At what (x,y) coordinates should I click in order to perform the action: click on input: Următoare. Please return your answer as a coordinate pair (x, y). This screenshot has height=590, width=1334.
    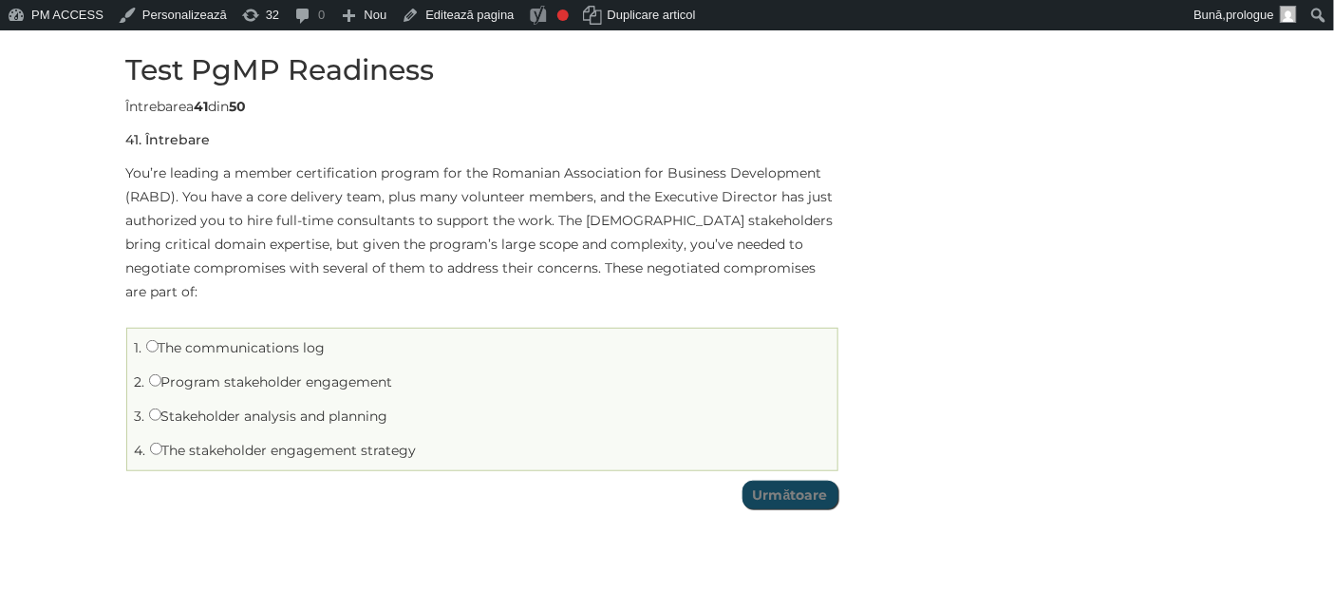
    Looking at the image, I should click on (790, 495).